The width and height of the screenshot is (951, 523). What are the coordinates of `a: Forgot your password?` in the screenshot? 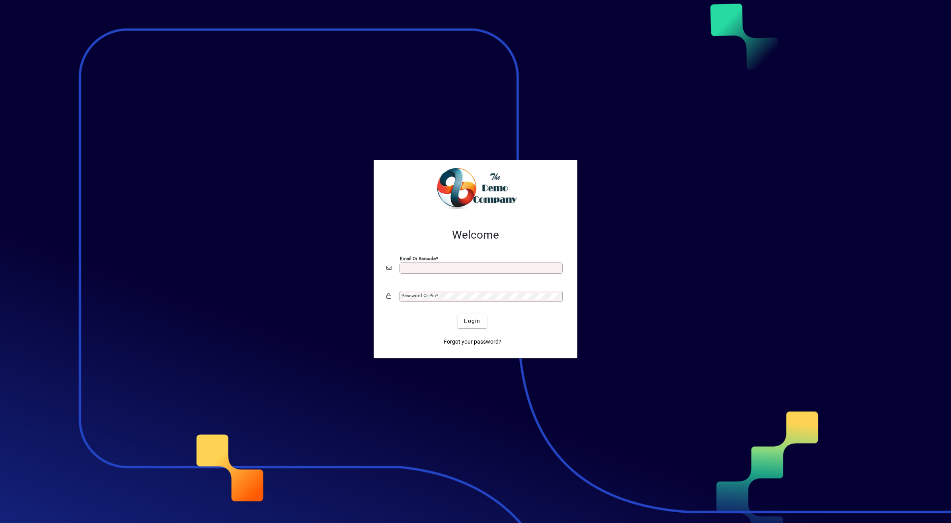 It's located at (473, 342).